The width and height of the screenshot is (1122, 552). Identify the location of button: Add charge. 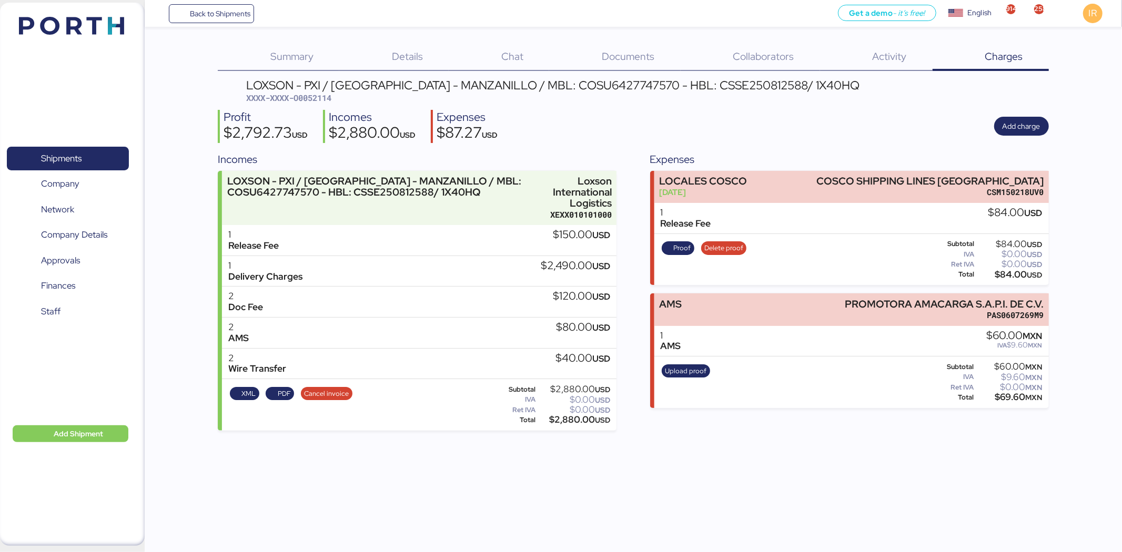
(1022, 126).